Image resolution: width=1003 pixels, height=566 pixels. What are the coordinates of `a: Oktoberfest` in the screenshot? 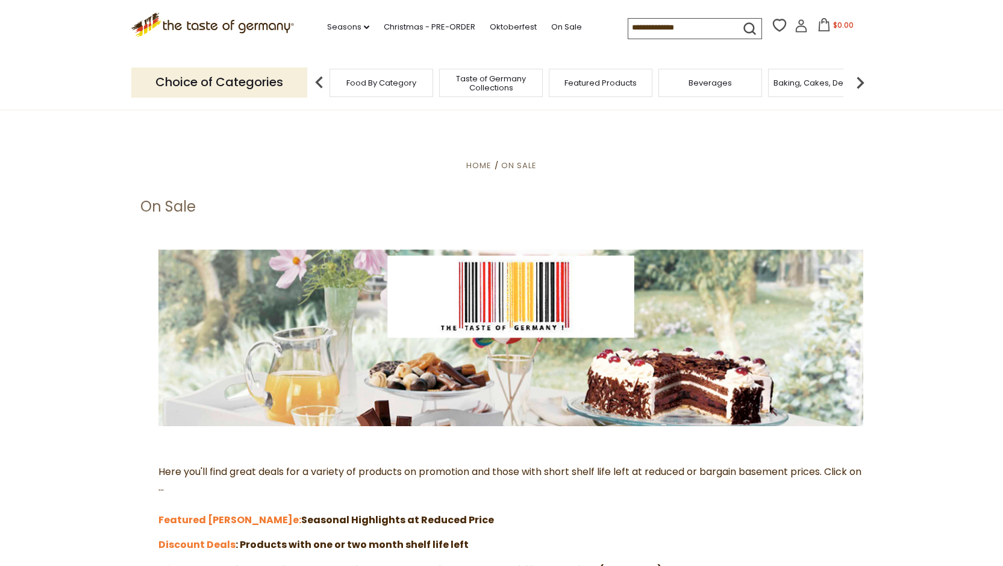 It's located at (513, 27).